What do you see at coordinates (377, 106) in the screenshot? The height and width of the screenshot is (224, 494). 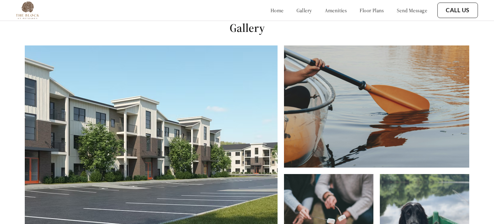 I see `img: Carousel image 4` at bounding box center [377, 106].